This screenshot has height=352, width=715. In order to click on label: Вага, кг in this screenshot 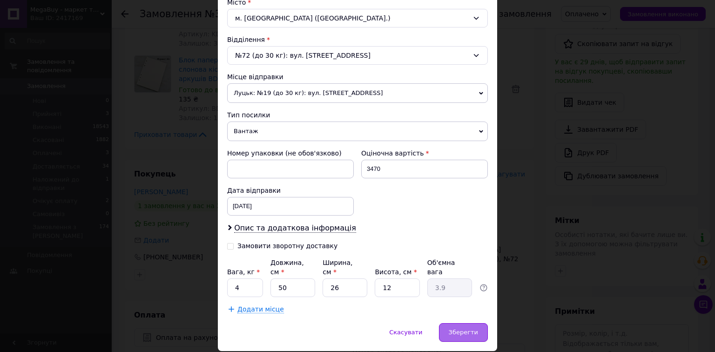, I will do `click(243, 272)`.